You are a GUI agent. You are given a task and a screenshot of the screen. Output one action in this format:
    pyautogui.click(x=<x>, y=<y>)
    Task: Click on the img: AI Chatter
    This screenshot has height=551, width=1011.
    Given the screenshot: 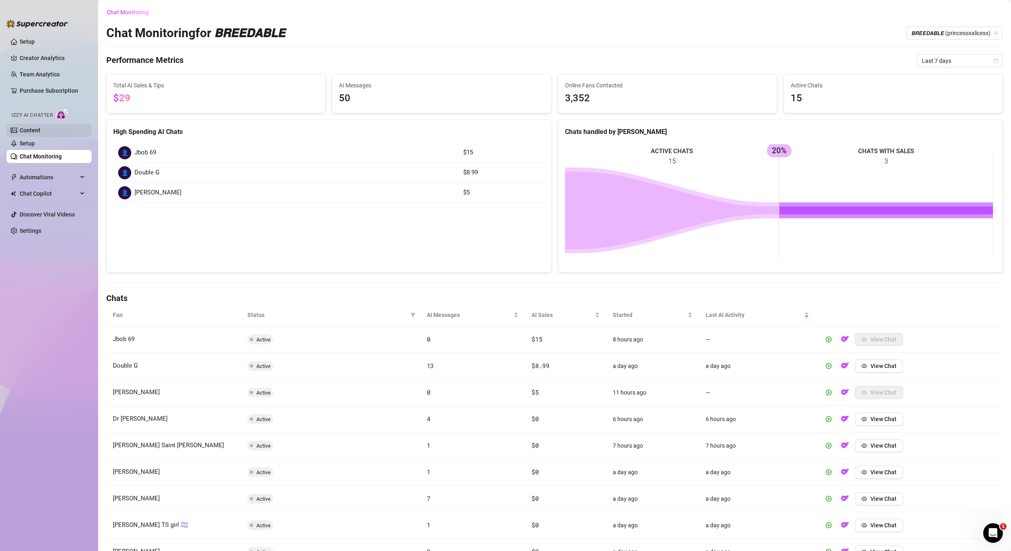 What is the action you would take?
    pyautogui.click(x=62, y=114)
    